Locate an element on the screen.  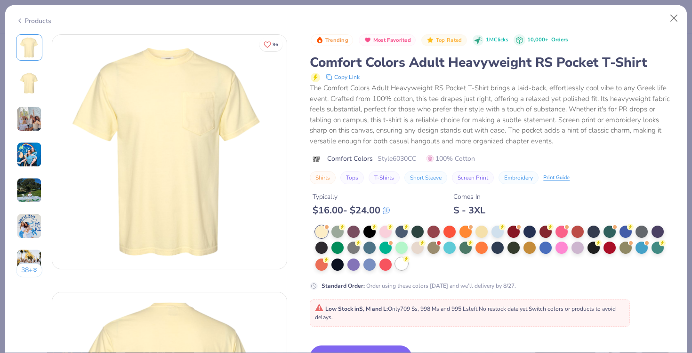
div: $ 16.00 - $ 24.00 is located at coordinates (351, 210).